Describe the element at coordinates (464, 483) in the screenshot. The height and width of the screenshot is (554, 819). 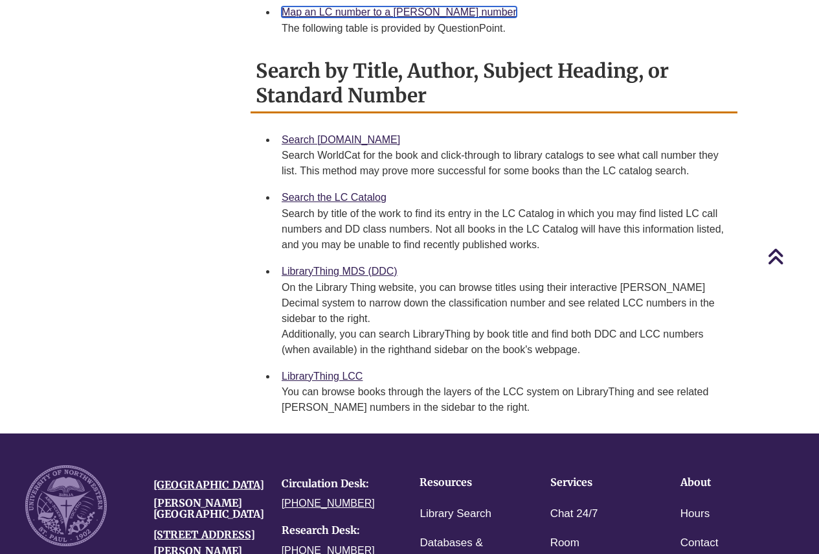
I see `h4: Resources` at that location.